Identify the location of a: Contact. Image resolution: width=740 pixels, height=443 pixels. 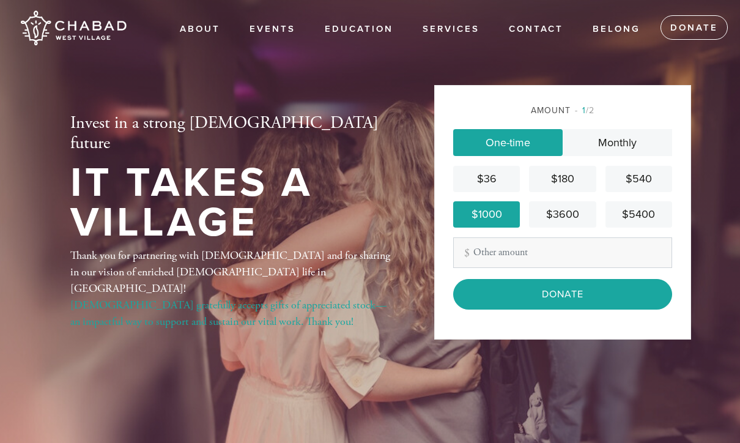
(536, 29).